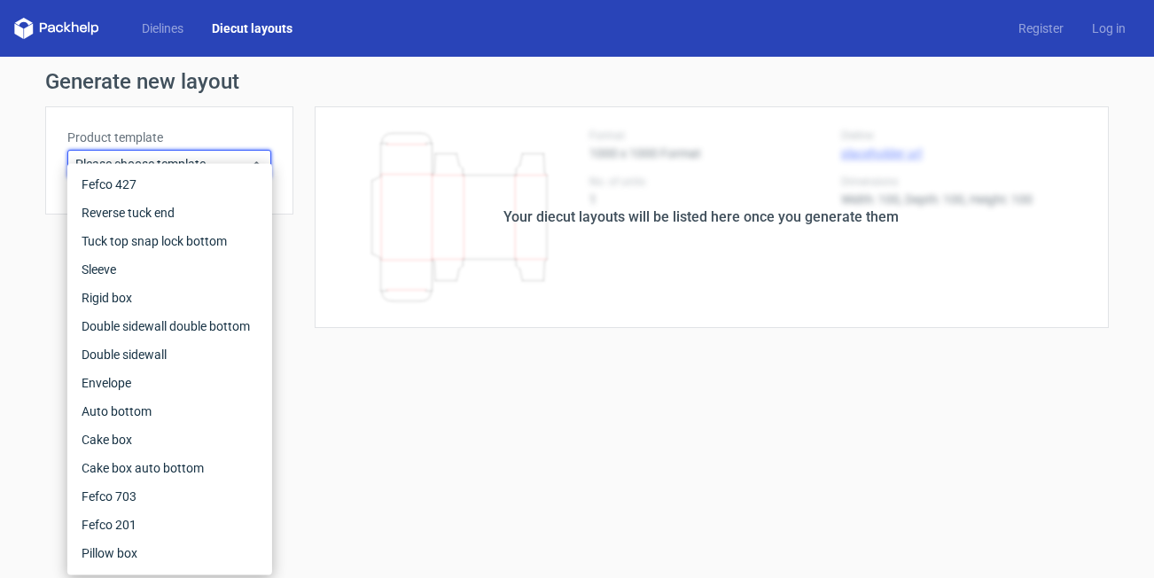 This screenshot has width=1154, height=578. What do you see at coordinates (169, 241) in the screenshot?
I see `div: Tuck top snap lock bottom` at bounding box center [169, 241].